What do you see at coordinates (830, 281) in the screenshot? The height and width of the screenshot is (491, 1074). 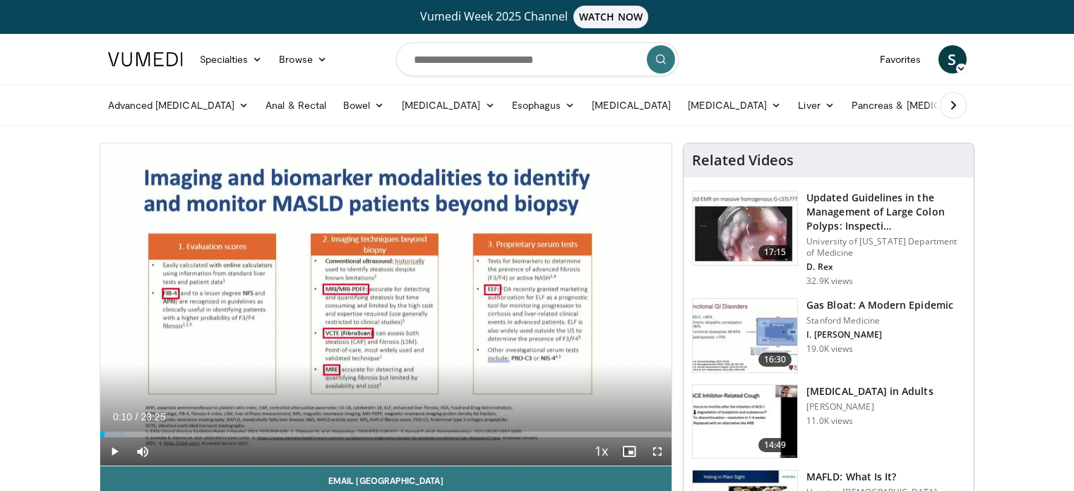 I see `p: 32.9K views` at bounding box center [830, 281].